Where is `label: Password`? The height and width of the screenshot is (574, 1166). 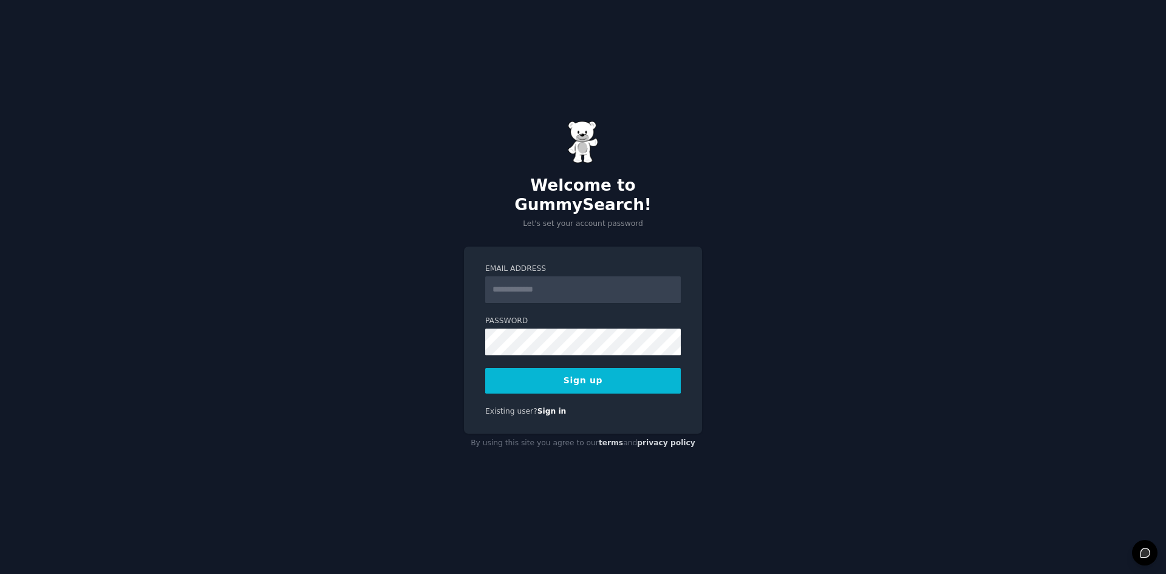 label: Password is located at coordinates (583, 321).